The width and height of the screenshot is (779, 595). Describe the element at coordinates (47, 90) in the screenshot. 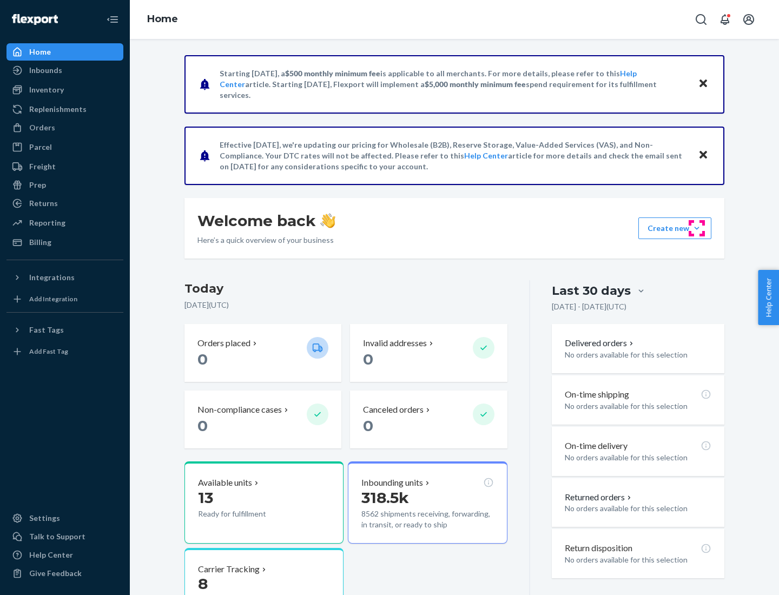

I see `div: Inventory` at that location.